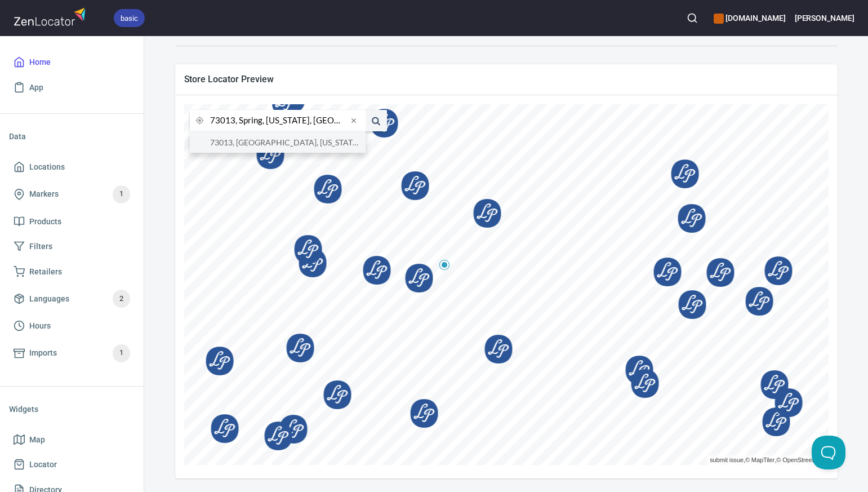 This screenshot has width=868, height=492. Describe the element at coordinates (36, 87) in the screenshot. I see `span: App` at that location.